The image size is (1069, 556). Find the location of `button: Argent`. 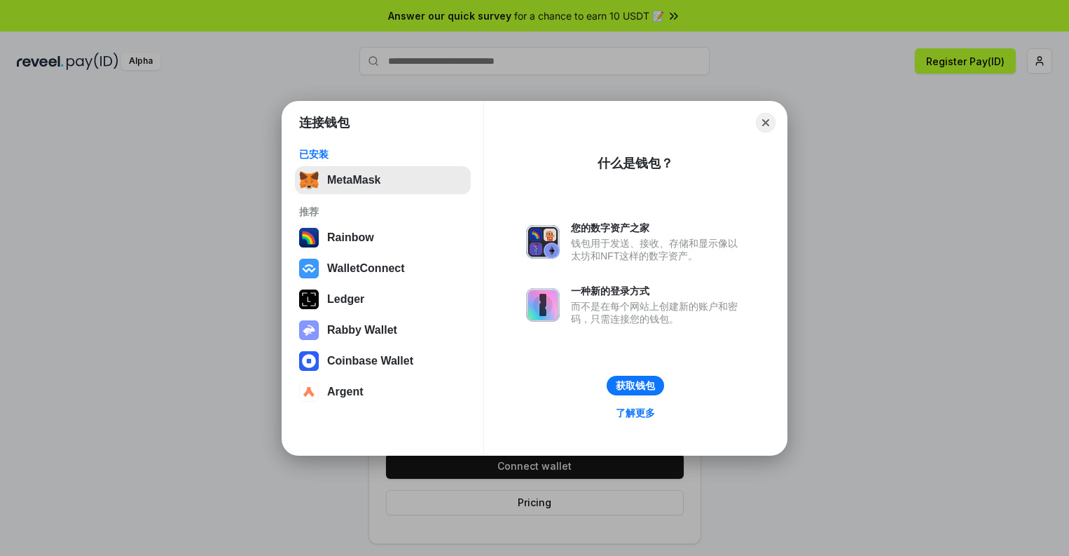

button: Argent is located at coordinates (383, 392).